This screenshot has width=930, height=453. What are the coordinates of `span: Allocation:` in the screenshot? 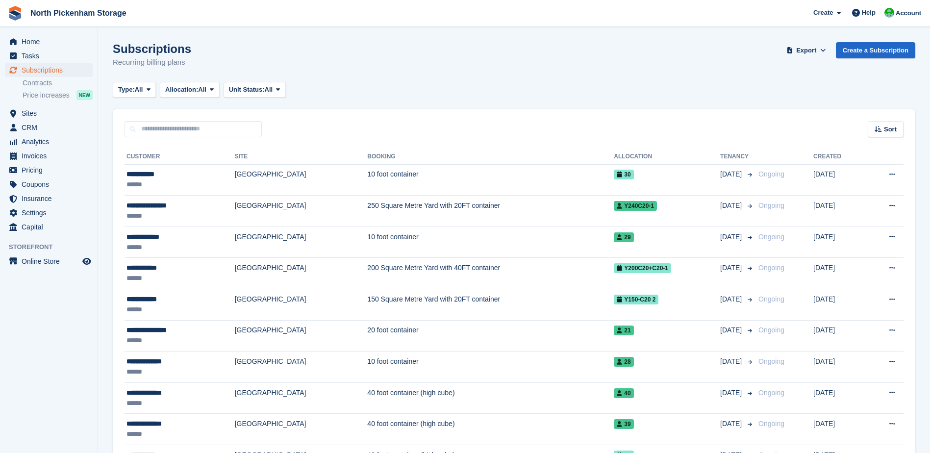 It's located at (181, 90).